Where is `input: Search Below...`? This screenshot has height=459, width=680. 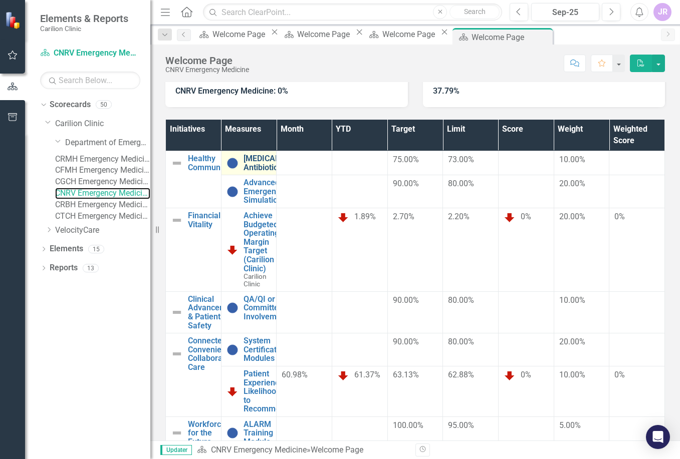
input: Search Below... is located at coordinates (90, 80).